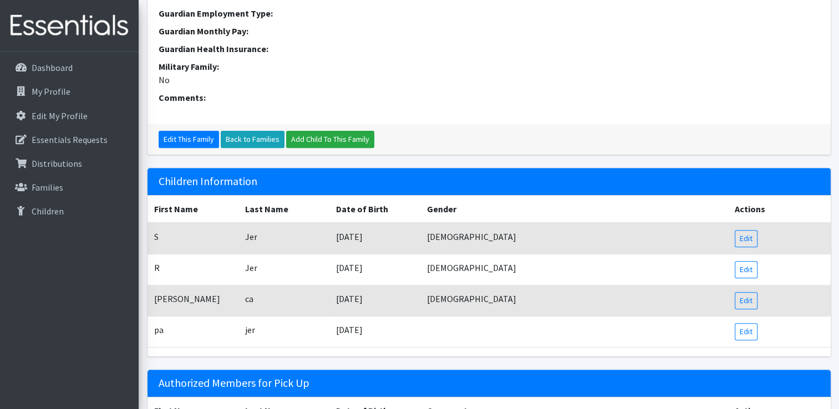 Image resolution: width=839 pixels, height=409 pixels. What do you see at coordinates (193, 238) in the screenshot?
I see `td: S` at bounding box center [193, 238].